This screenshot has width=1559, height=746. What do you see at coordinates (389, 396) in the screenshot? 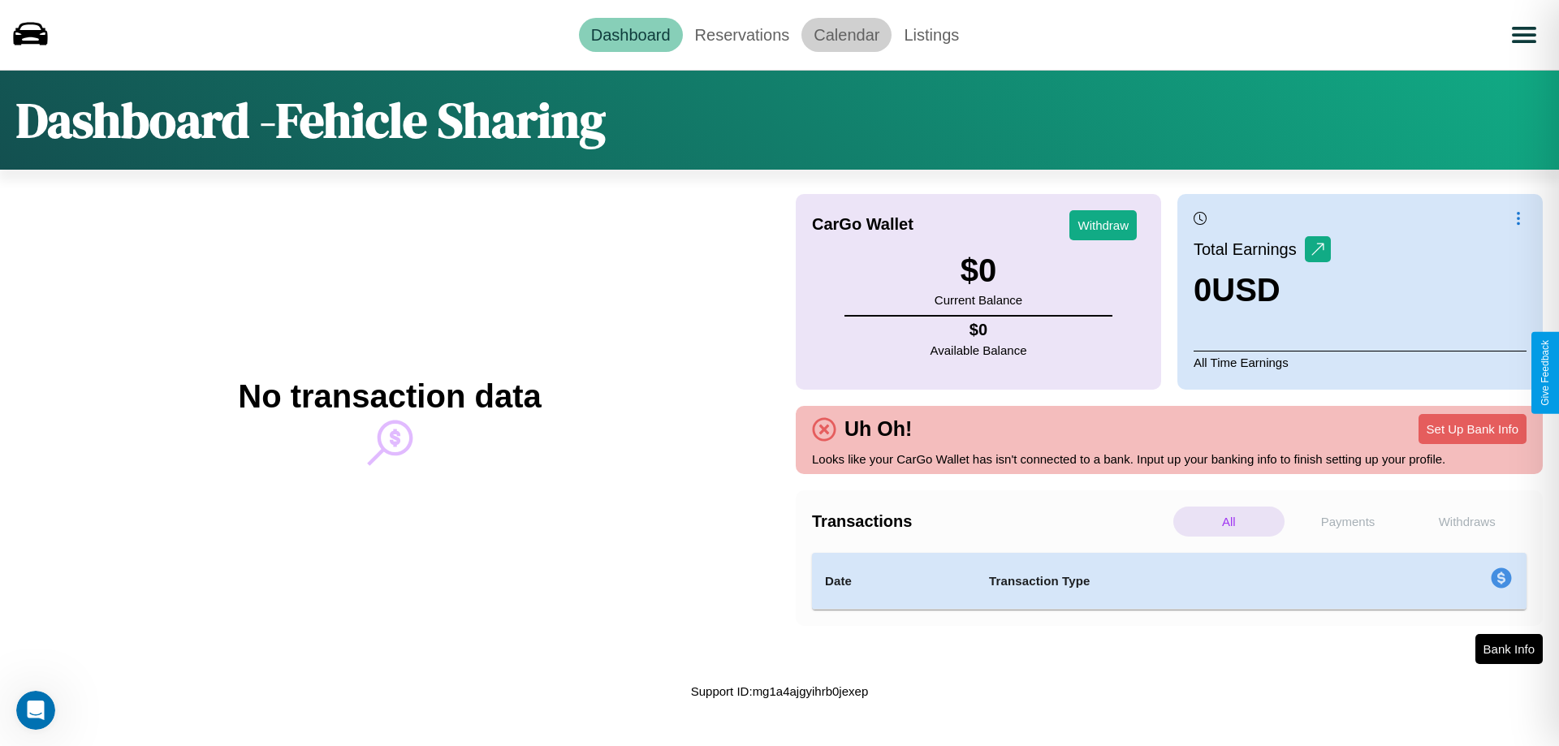
I see `h2: No transaction data` at bounding box center [389, 396].